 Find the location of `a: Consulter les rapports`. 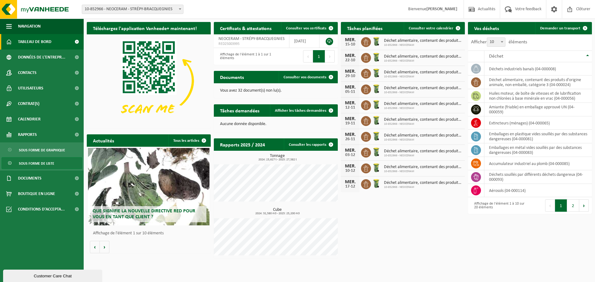

a: Consulter les rapports is located at coordinates (311, 145).